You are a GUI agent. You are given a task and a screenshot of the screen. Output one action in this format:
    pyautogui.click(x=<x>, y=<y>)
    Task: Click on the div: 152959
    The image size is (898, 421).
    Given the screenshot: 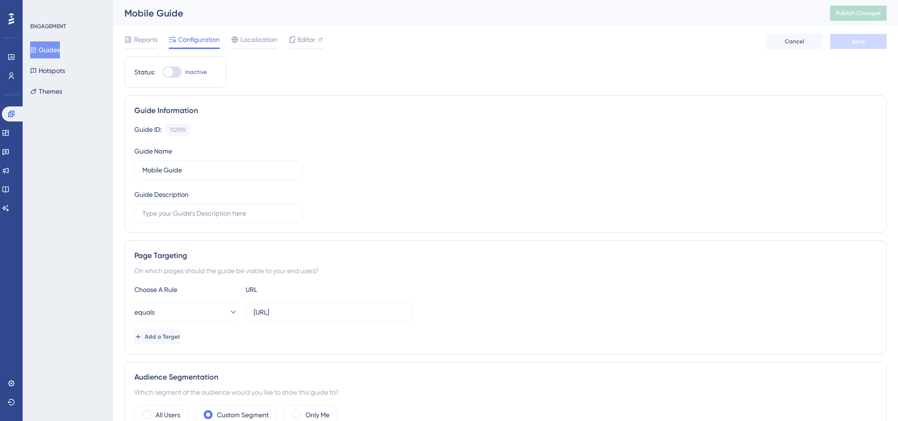 What is the action you would take?
    pyautogui.click(x=178, y=130)
    